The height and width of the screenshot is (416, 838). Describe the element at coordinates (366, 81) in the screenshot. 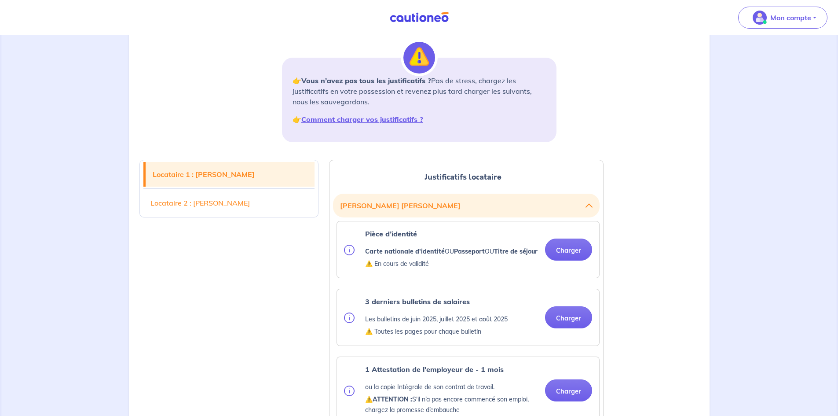

I see `strong: Vous n’avez pas tous les justificatifs ?` at that location.